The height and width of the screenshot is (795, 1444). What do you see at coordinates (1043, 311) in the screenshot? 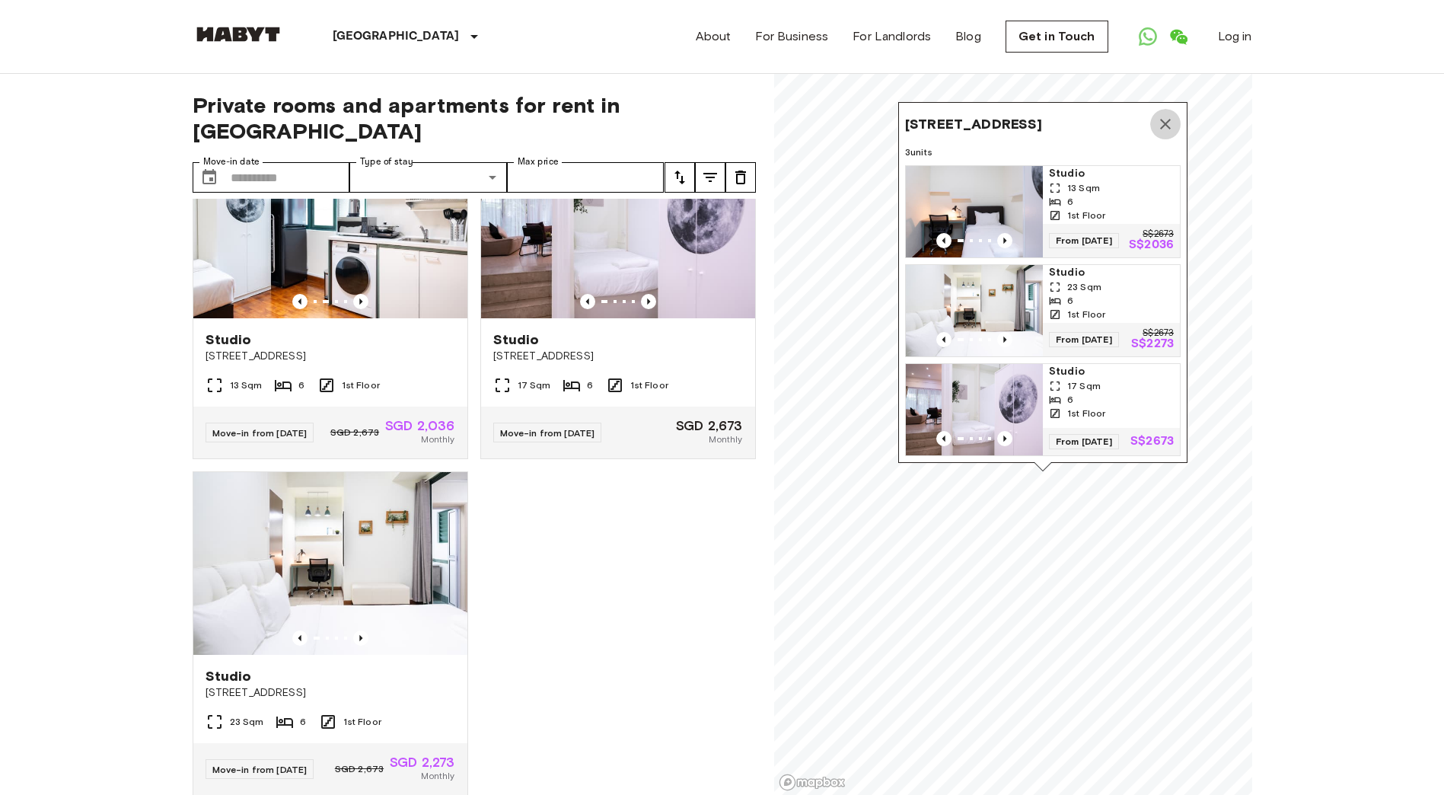
I see `a: Marketing picture of unit SG-01-107-001-001Previous imagePrevious imageStudio23 Sqm61st FloorFrom...` at bounding box center [1043, 311].